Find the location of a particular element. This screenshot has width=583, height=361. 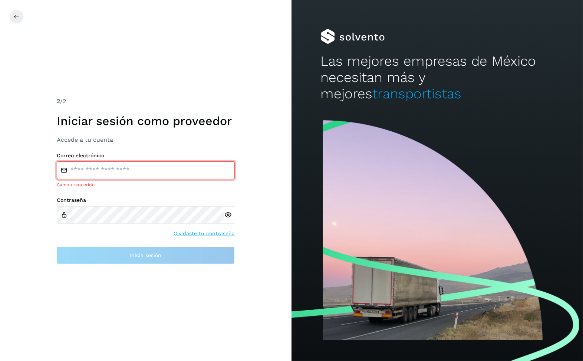

span: transportistas is located at coordinates (417, 94).